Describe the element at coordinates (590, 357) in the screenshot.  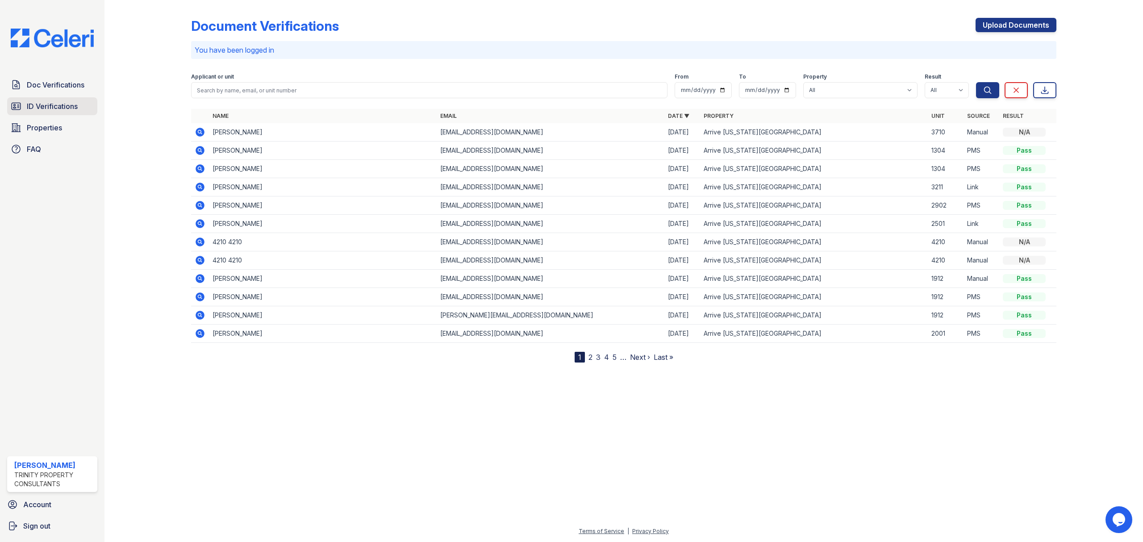
I see `a: 2` at that location.